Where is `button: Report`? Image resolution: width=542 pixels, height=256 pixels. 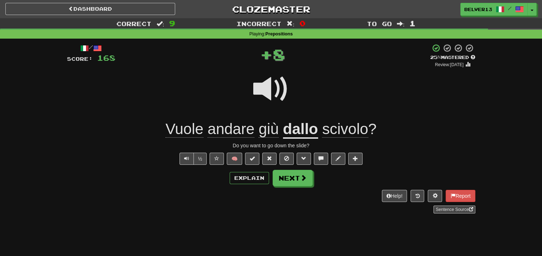
button: Report is located at coordinates (460, 196).